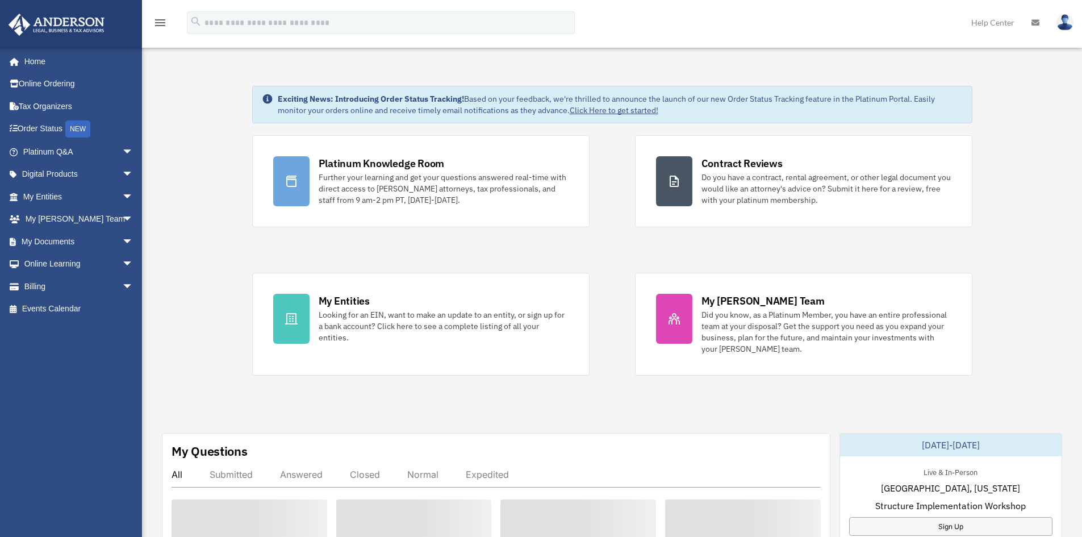 The width and height of the screenshot is (1082, 537). What do you see at coordinates (79, 106) in the screenshot?
I see `a: Tax Organizers` at bounding box center [79, 106].